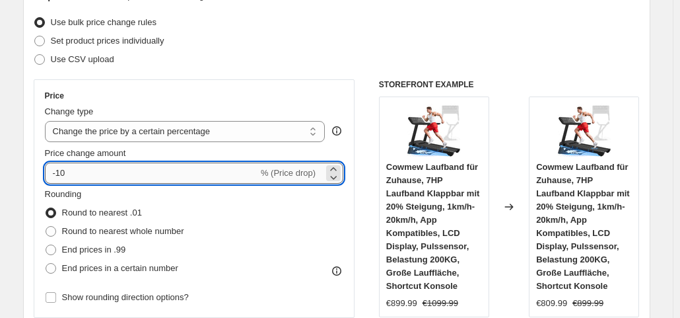 This screenshot has width=680, height=318. I want to click on strike: €1099.99, so click(441, 303).